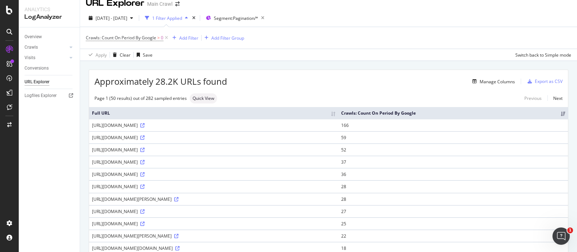 The width and height of the screenshot is (577, 252). Describe the element at coordinates (178, 4) in the screenshot. I see `div: arrow-right-arrow-left` at that location.